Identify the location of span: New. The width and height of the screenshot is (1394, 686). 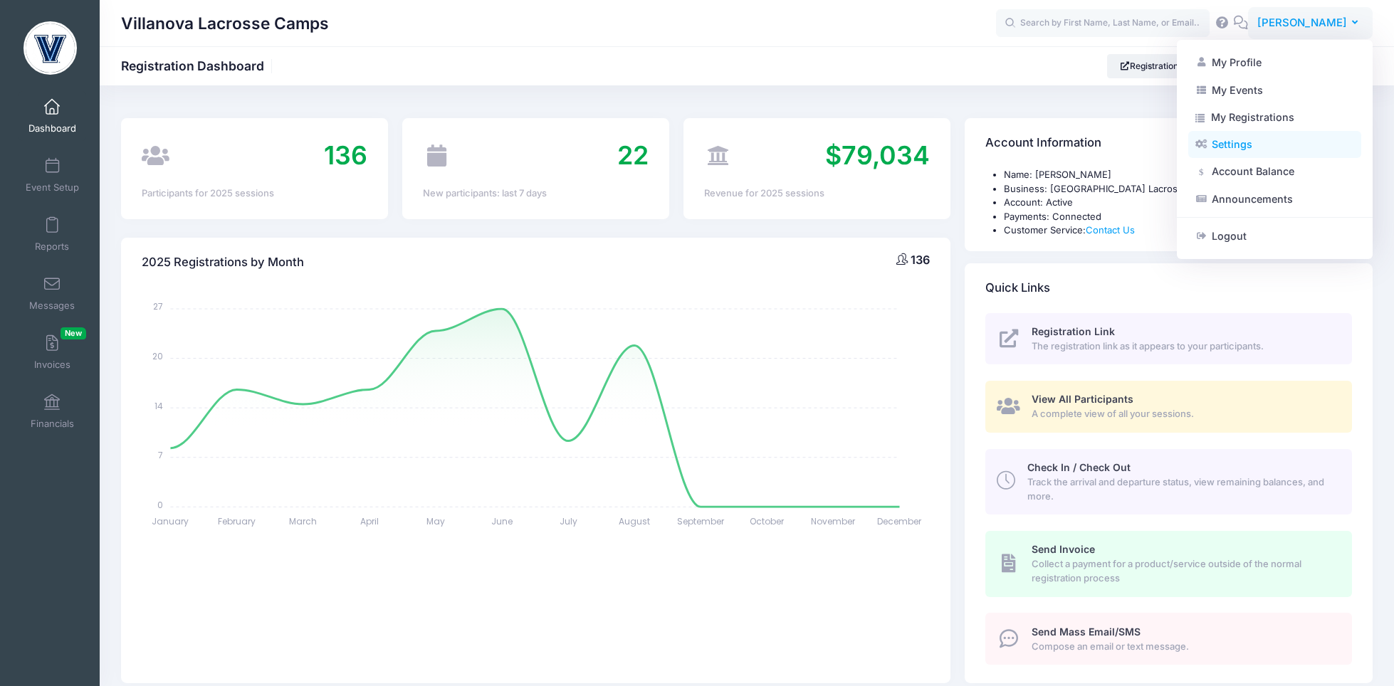
(73, 333).